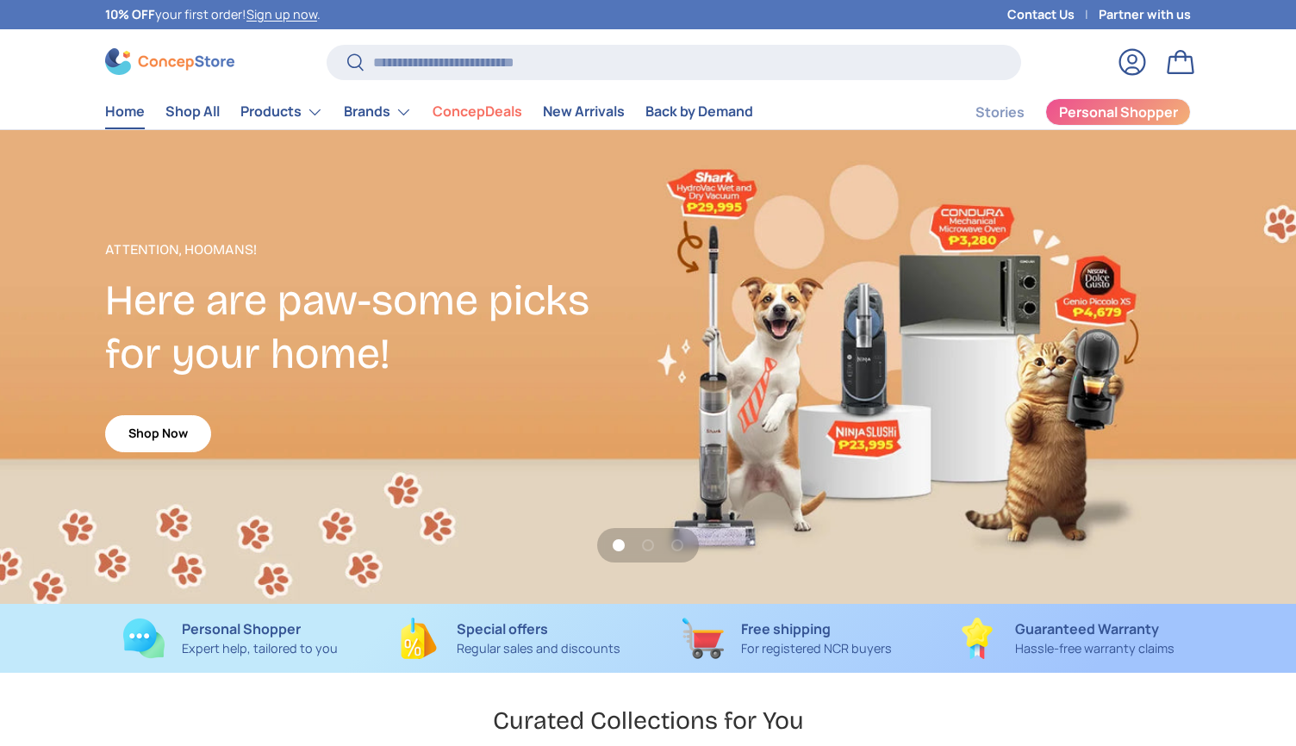 The image size is (1296, 746). I want to click on a: Personal Shopper, so click(1117, 112).